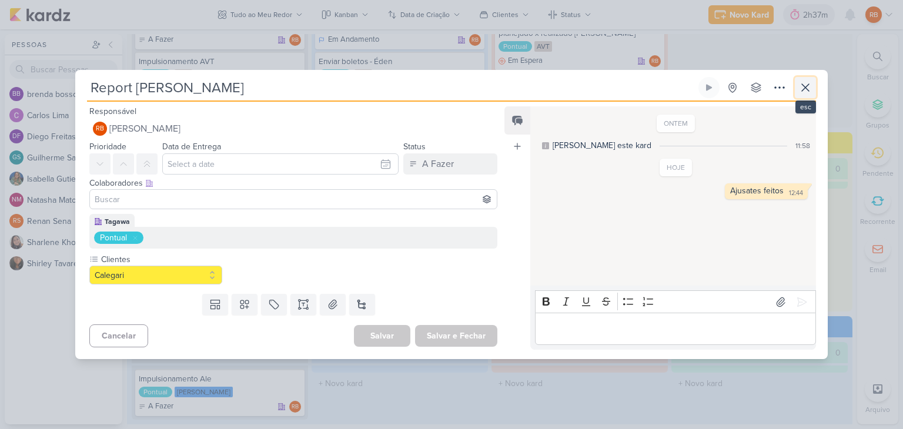  What do you see at coordinates (414, 146) in the screenshot?
I see `label: Status` at bounding box center [414, 146].